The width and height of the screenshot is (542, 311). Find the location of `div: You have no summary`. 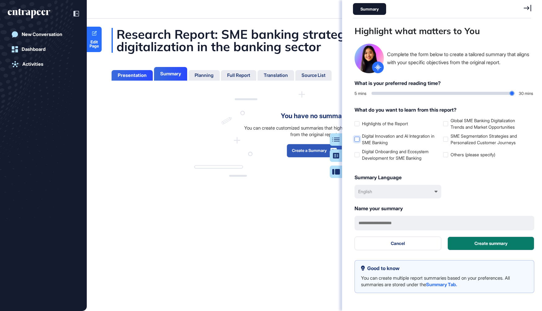

div: You have no summary is located at coordinates (314, 116).